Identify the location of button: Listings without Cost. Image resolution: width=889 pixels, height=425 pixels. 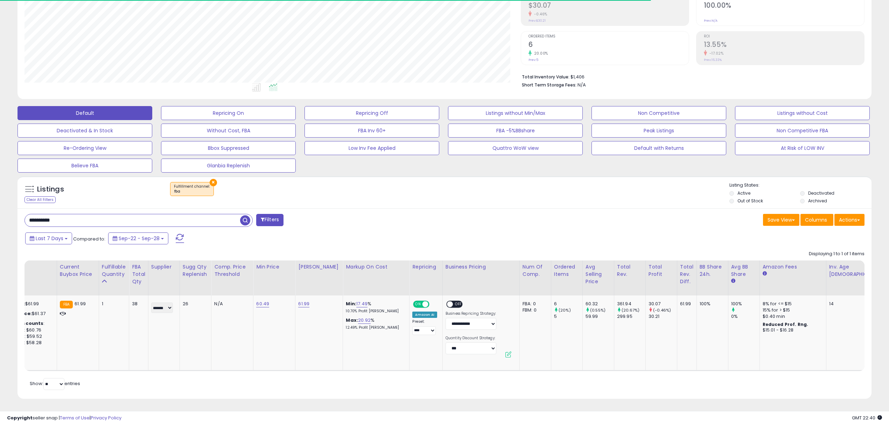
(802, 113).